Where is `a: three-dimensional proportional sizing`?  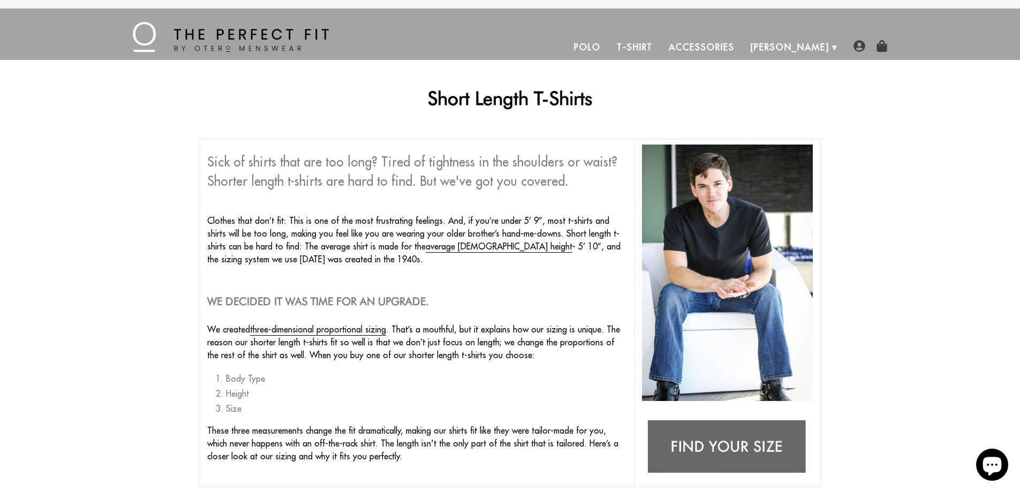 a: three-dimensional proportional sizing is located at coordinates (318, 330).